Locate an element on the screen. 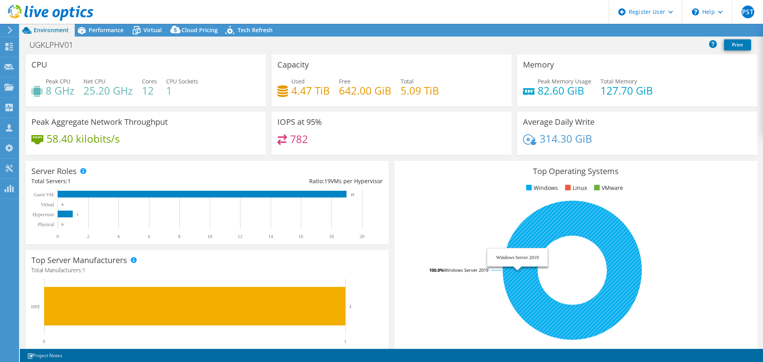 The image size is (763, 362). span: PST is located at coordinates (747, 12).